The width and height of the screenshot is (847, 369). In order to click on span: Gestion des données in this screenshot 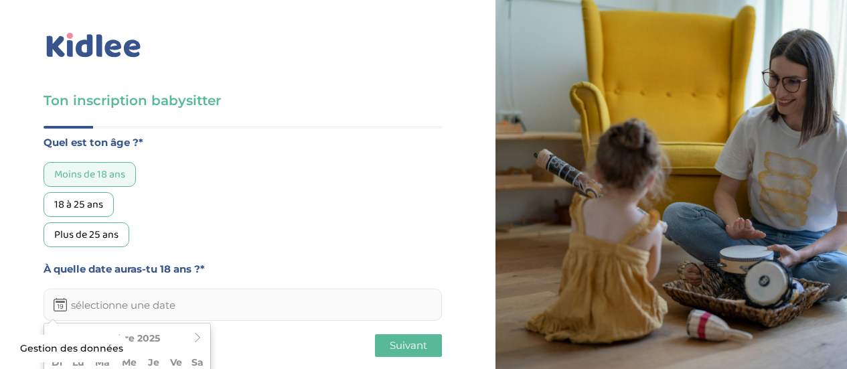, I will do `click(72, 349)`.